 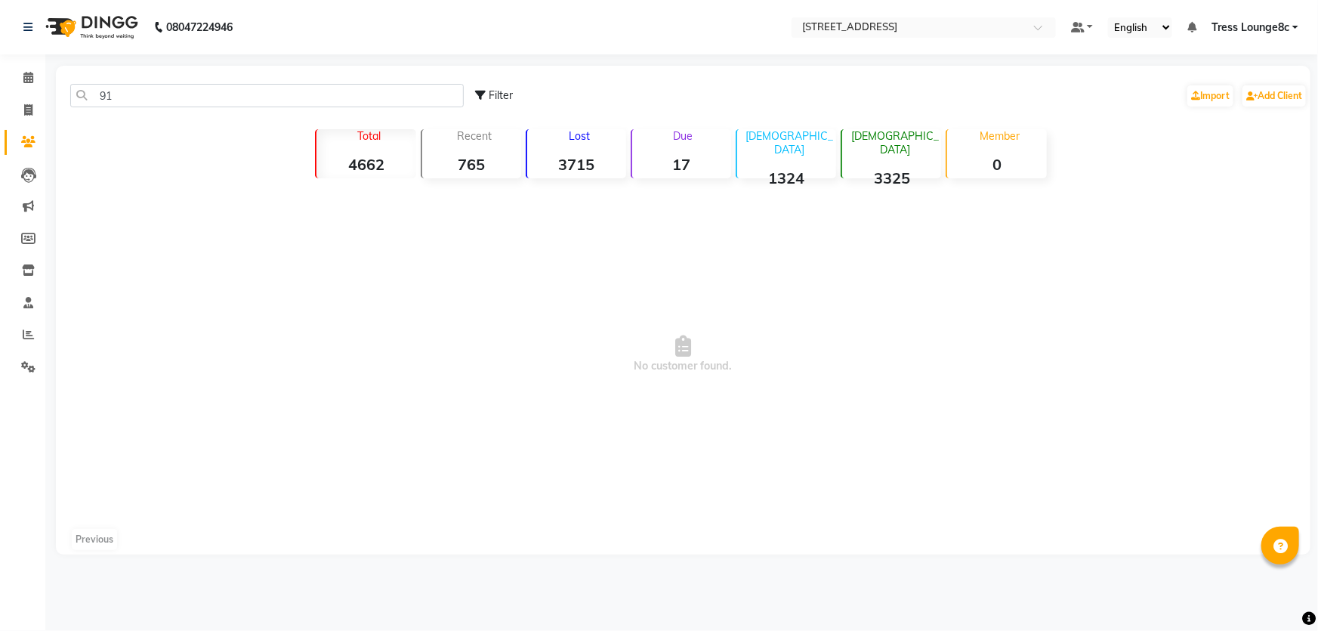 I want to click on input: Search by Name/Mobile/Email/Code, so click(x=267, y=95).